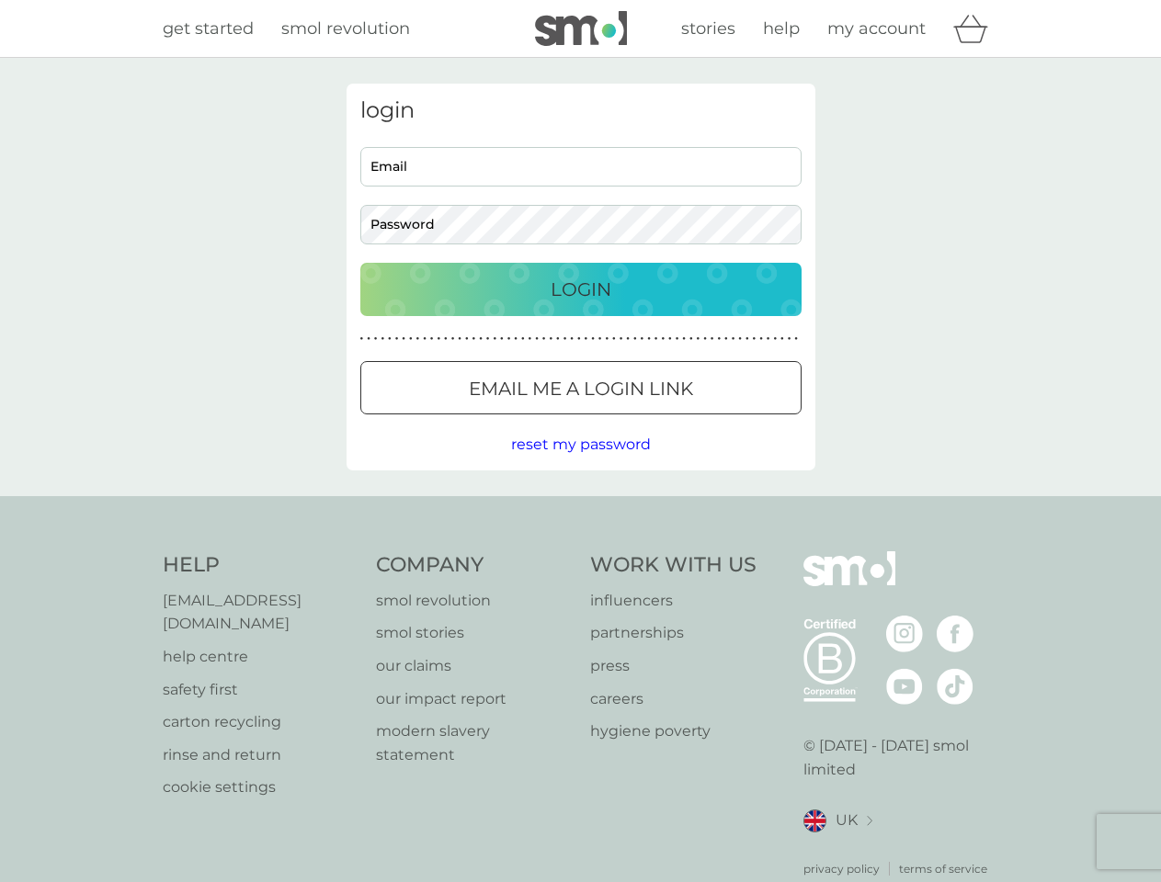 The image size is (1161, 882). Describe the element at coordinates (943, 868) in the screenshot. I see `p: terms of service` at that location.